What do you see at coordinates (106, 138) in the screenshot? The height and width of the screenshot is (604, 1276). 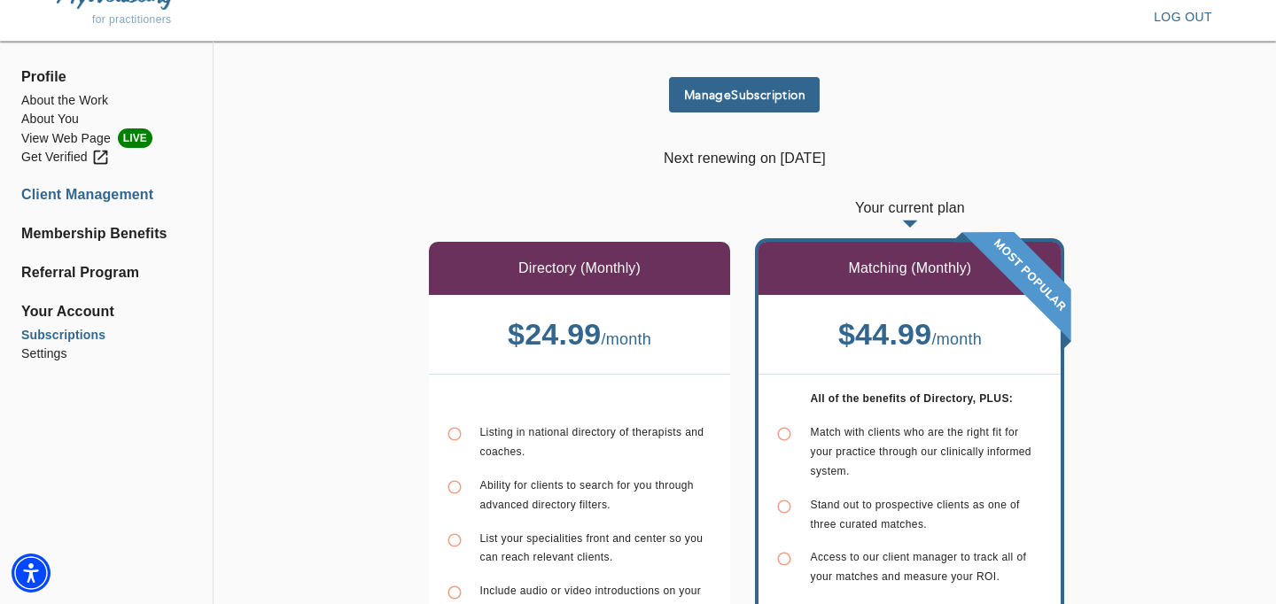 I see `a: View Web PageLIVE` at bounding box center [106, 138].